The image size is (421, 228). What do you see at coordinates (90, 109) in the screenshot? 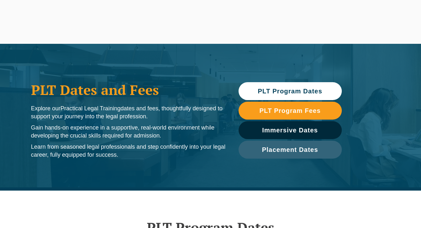
I see `span: Practical Legal Training` at bounding box center [90, 109].